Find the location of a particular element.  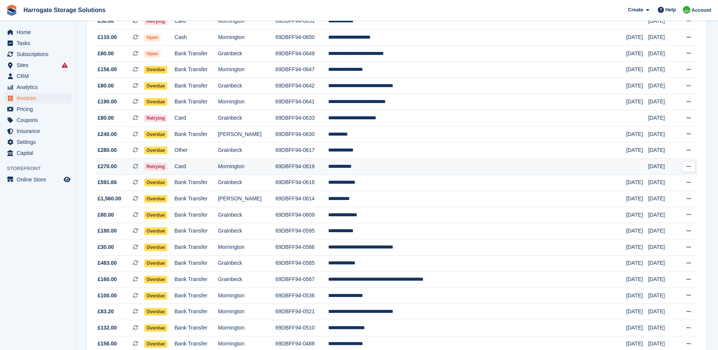

td: Other is located at coordinates (196, 150).